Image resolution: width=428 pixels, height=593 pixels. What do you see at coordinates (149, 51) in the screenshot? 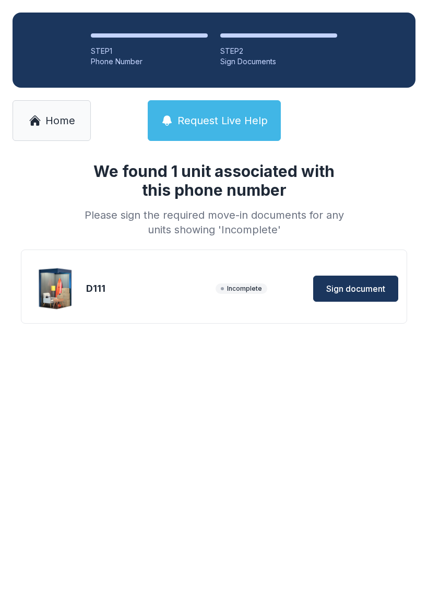
I see `div: STEP 1` at bounding box center [149, 51].